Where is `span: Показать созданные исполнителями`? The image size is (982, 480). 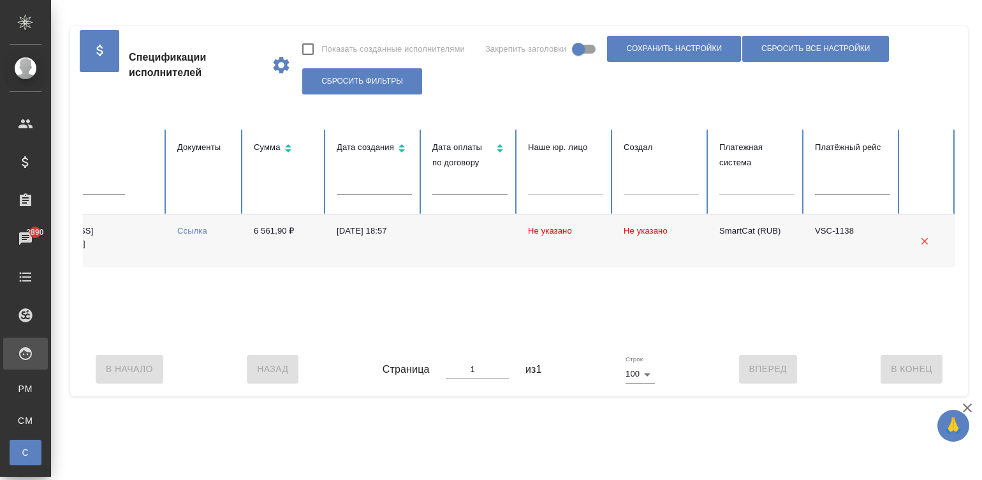 span: Показать созданные исполнителями is located at coordinates (393, 49).